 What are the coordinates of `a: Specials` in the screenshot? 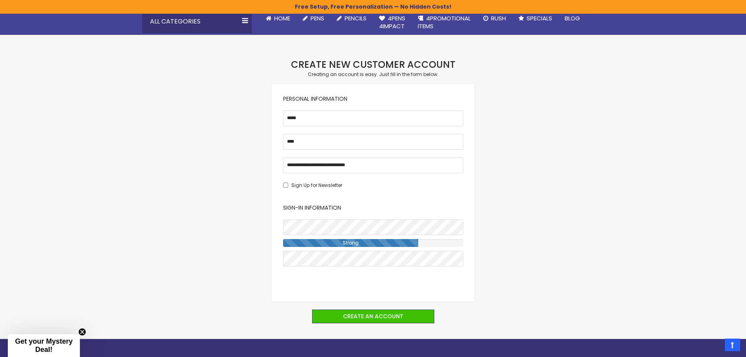 It's located at (535, 18).